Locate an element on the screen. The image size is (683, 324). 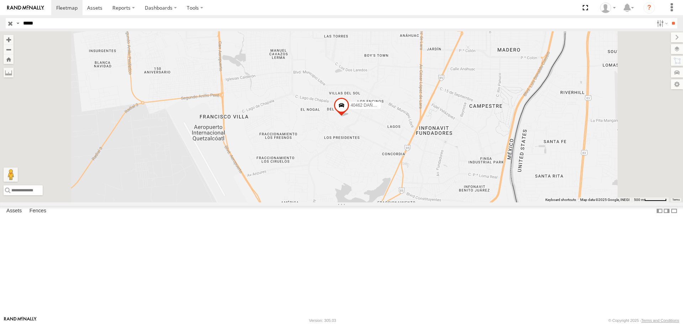
div: © Copyright 2025 - is located at coordinates (644, 321).